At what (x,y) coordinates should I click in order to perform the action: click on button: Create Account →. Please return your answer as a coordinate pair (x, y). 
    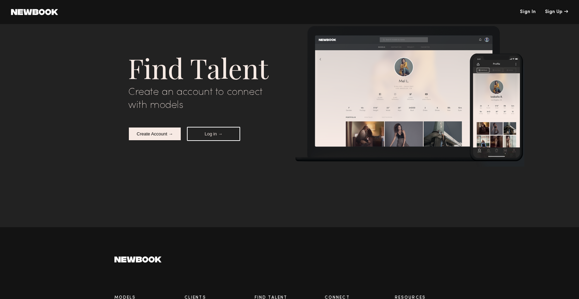
    Looking at the image, I should click on (154, 134).